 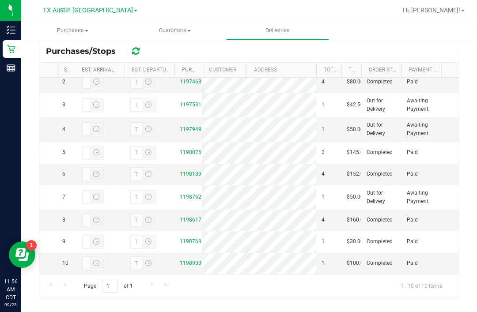 What do you see at coordinates (98, 70) in the screenshot?
I see `a: Est. Arrival` at bounding box center [98, 70].